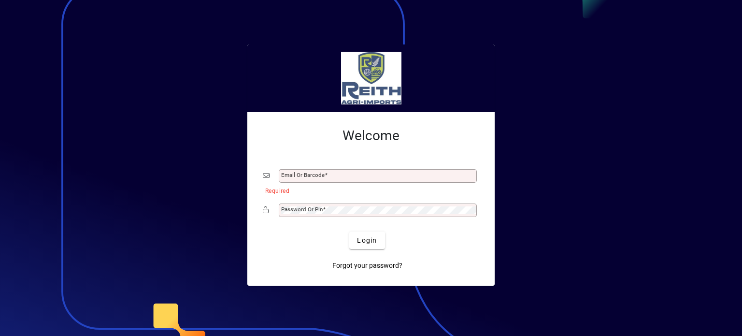  What do you see at coordinates (367, 265) in the screenshot?
I see `a: Forgot your password?` at bounding box center [367, 265].